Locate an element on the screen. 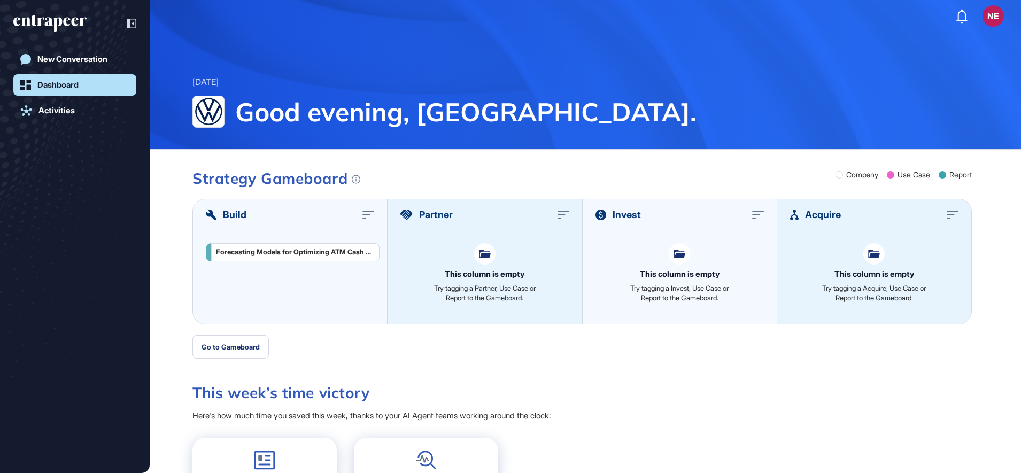 This screenshot has width=1021, height=473. div: Try tagging a Invest, Use Case or Report to the Gameboard. is located at coordinates (680, 293).